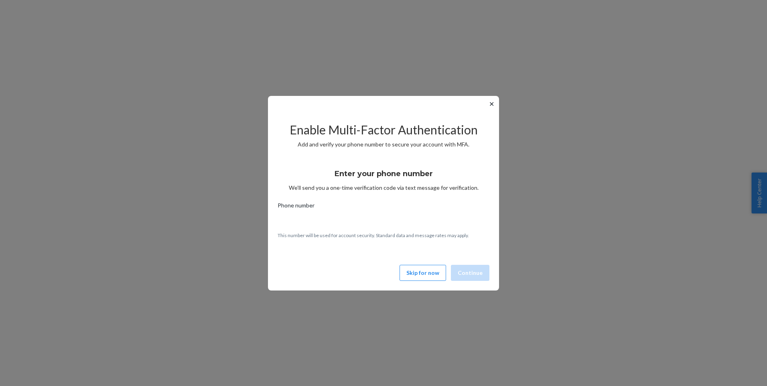  I want to click on h3: Enter your phone number, so click(383, 174).